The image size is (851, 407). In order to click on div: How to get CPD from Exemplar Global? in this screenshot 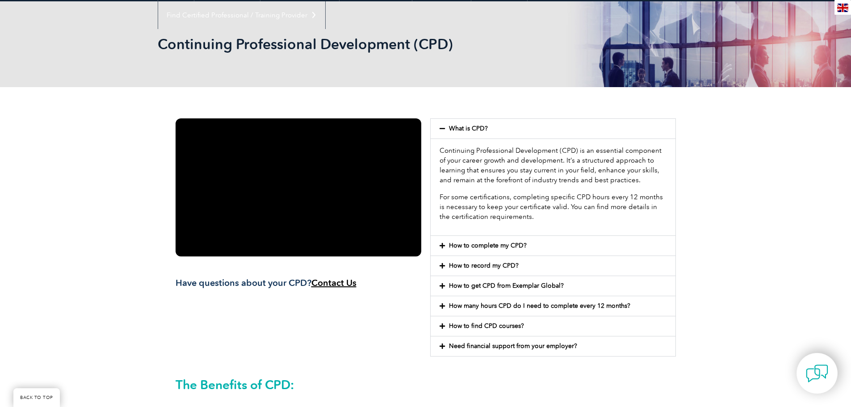, I will do `click(553, 286)`.